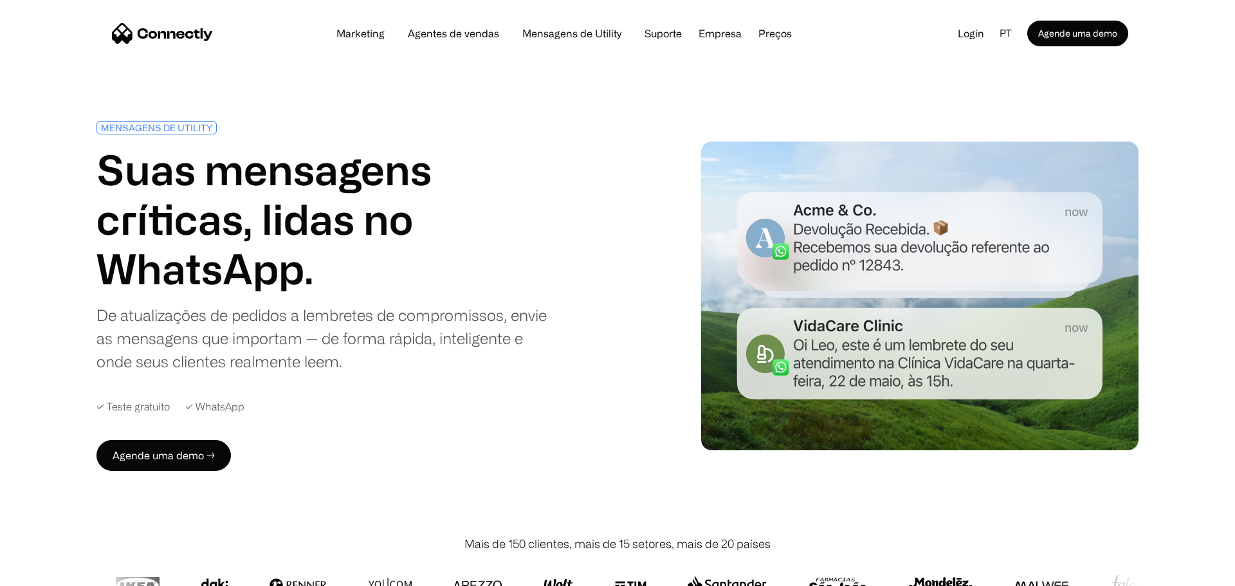  What do you see at coordinates (617, 543) in the screenshot?
I see `div: Mais de 150 clientes, mais de 15 setores, mais de 20 países` at bounding box center [617, 543].